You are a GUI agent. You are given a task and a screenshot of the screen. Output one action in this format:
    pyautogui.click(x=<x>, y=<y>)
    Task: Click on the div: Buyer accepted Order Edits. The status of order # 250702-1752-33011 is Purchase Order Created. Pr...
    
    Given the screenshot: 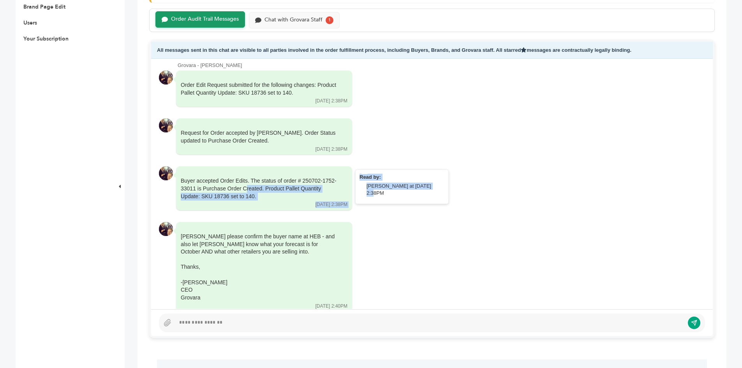 What is the action you would take?
    pyautogui.click(x=258, y=188)
    